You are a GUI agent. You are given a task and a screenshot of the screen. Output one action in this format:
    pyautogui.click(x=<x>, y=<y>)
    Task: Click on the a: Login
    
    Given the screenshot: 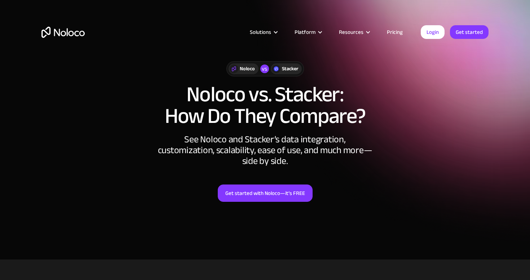 What is the action you would take?
    pyautogui.click(x=433, y=32)
    